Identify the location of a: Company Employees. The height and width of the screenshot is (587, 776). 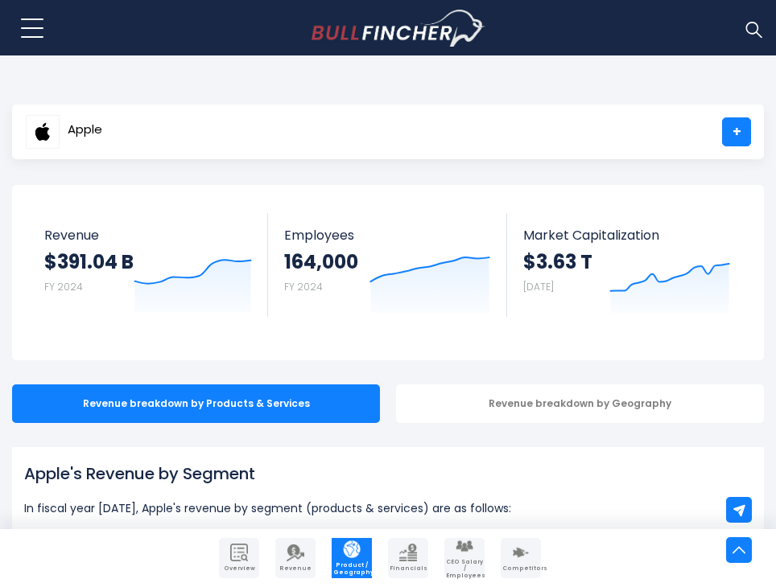
(464, 558).